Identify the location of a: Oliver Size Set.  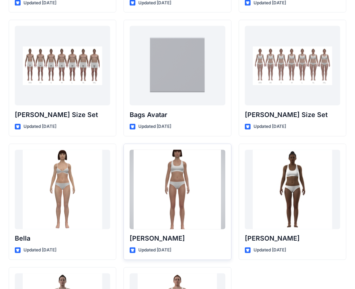
(63, 66).